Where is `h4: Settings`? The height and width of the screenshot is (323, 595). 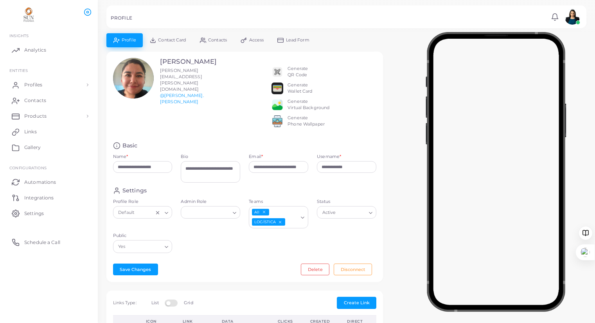
h4: Settings is located at coordinates (135, 191).